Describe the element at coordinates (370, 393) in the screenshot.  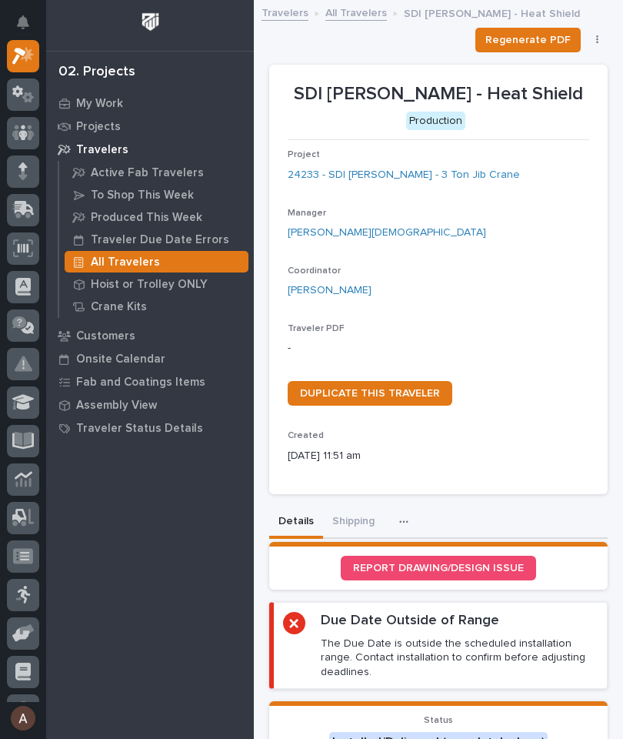
I see `a: DUPLICATE THIS TRAVELER` at that location.